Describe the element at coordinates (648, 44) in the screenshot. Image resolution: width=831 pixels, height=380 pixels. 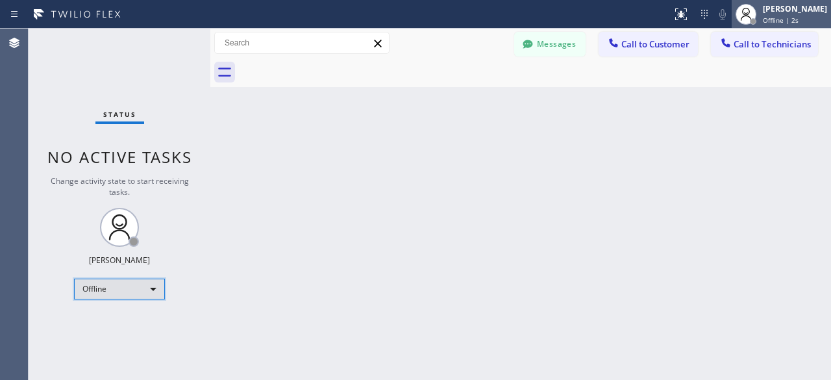
I see `button: Call to Customer` at that location.